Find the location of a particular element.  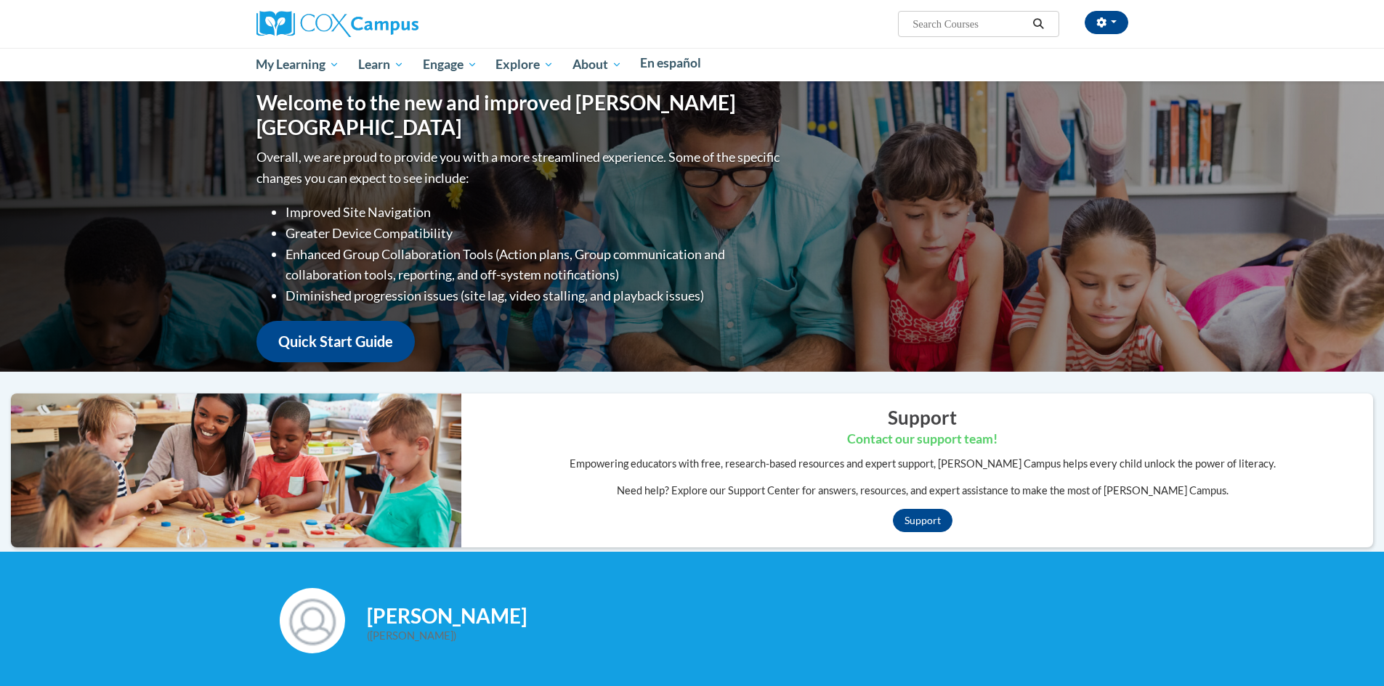

a: Engage is located at coordinates (450, 65).